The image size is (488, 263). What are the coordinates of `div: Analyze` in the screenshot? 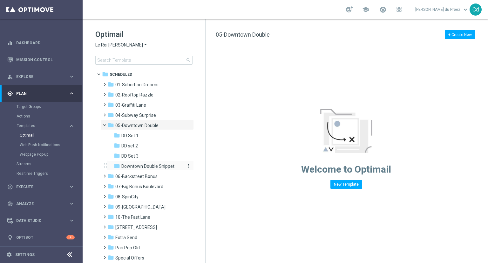 It's located at (38, 203).